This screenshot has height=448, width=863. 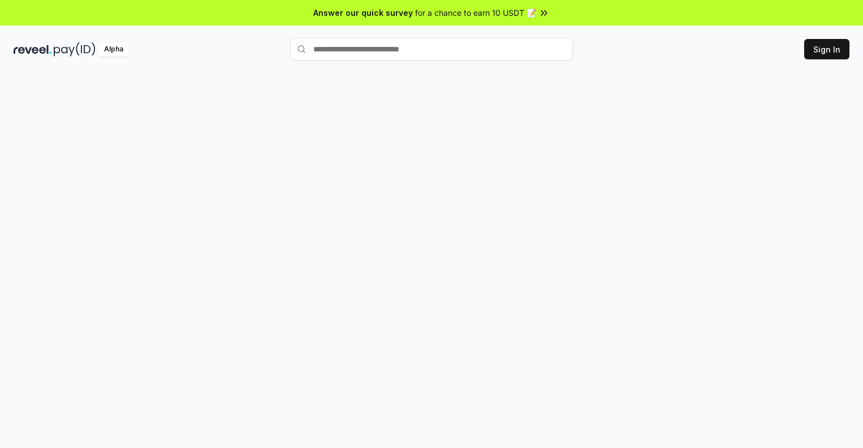 I want to click on button: Sign In, so click(x=826, y=49).